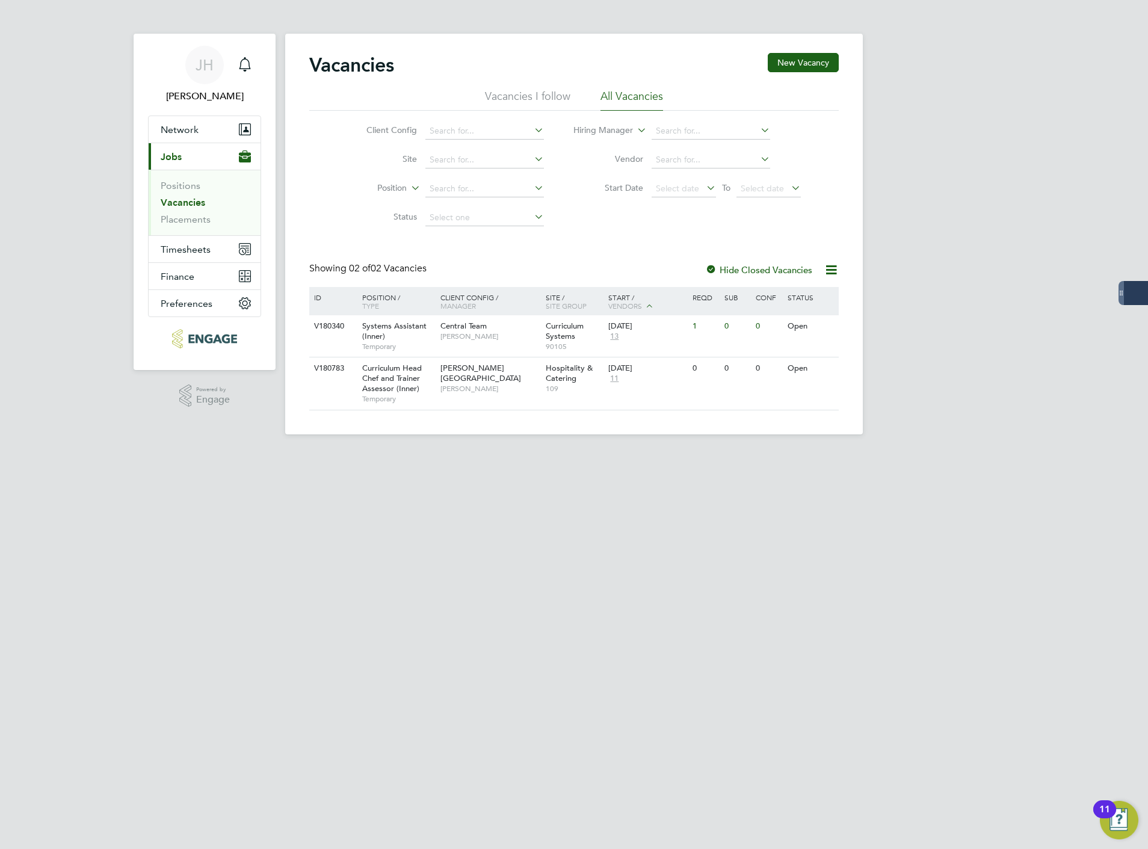 This screenshot has width=1148, height=849. What do you see at coordinates (205, 276) in the screenshot?
I see `button: Finance` at bounding box center [205, 276].